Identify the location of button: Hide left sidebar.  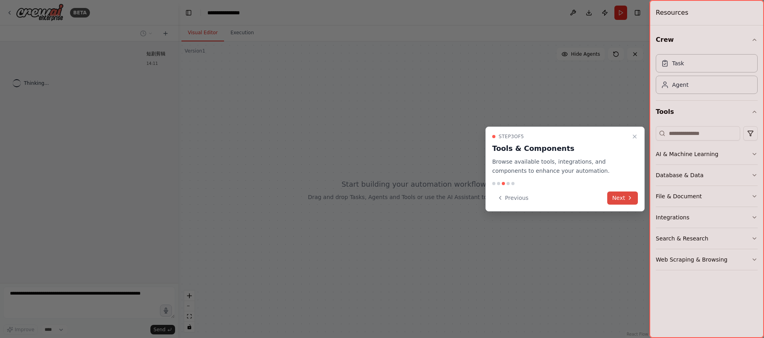
(189, 13).